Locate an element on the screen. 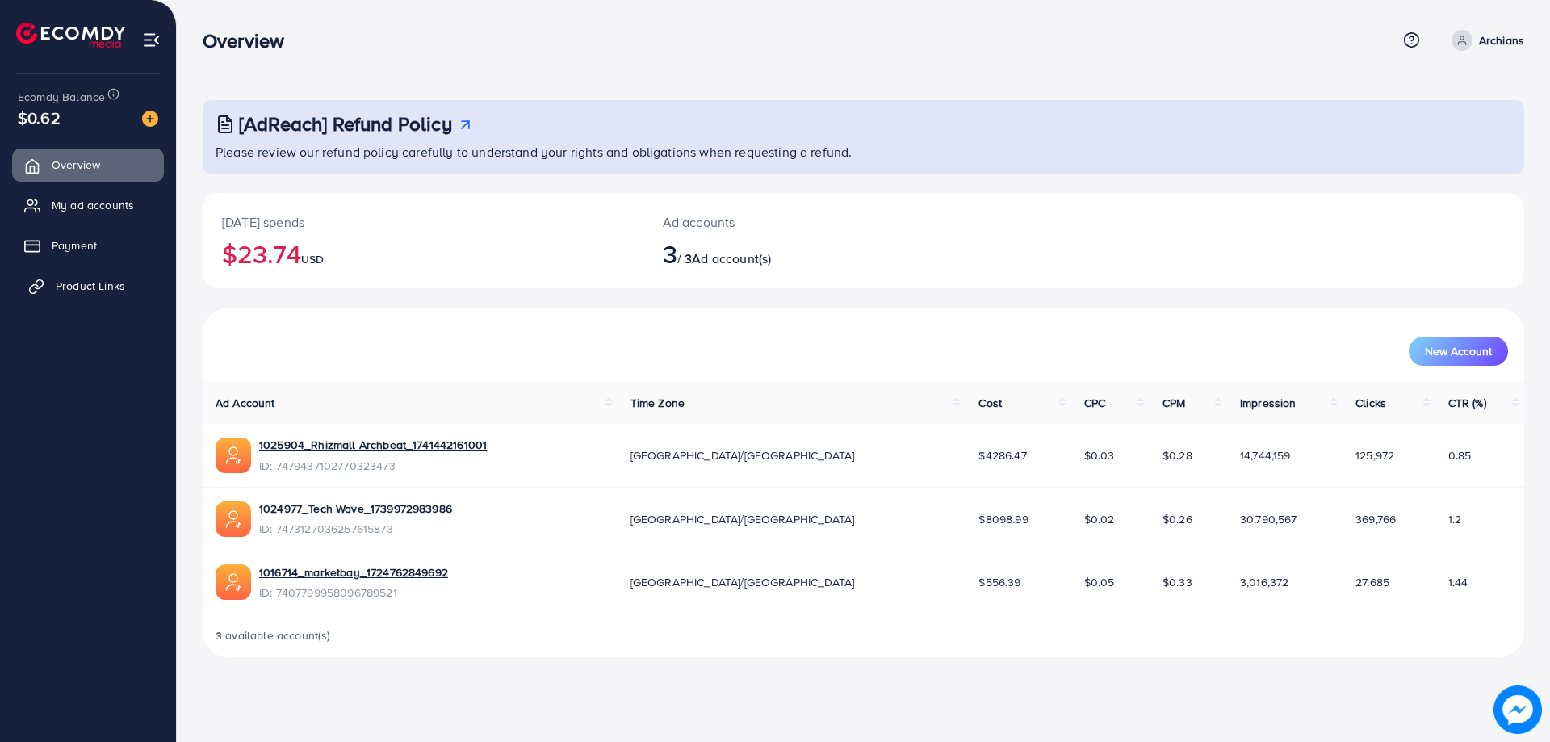 The width and height of the screenshot is (1550, 742). h2: / 3 is located at coordinates (808, 254).